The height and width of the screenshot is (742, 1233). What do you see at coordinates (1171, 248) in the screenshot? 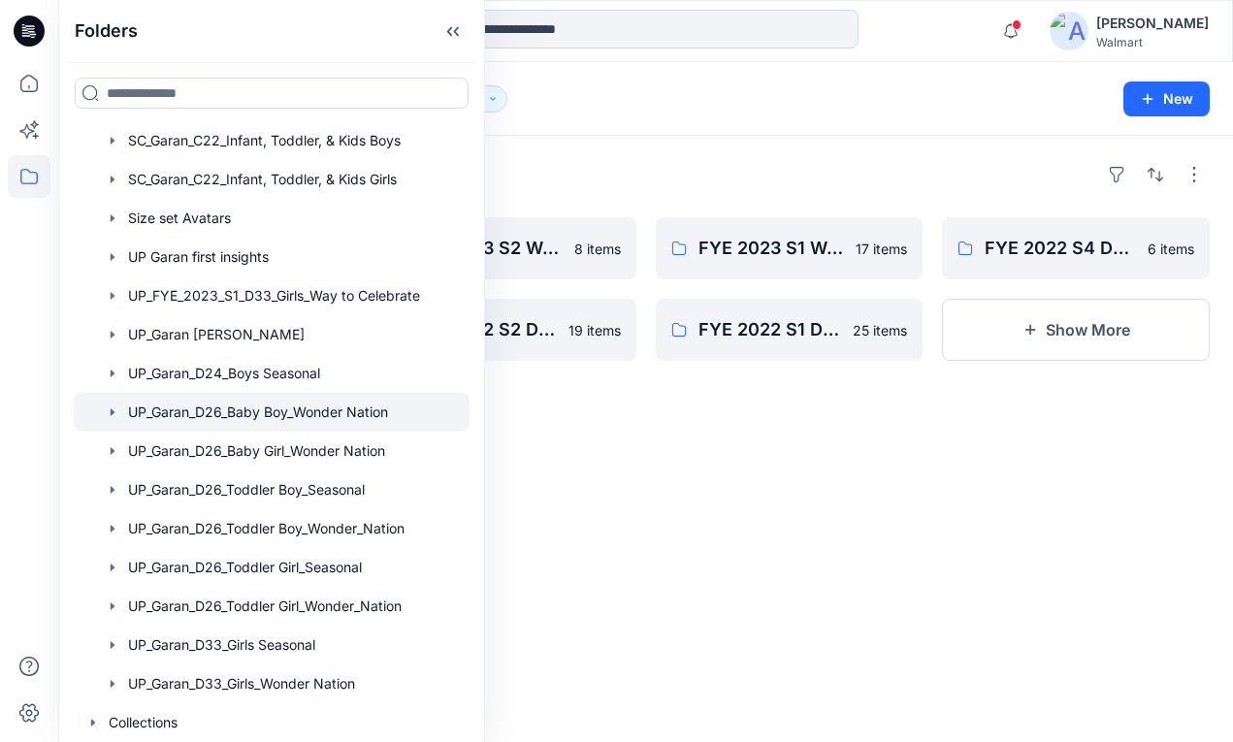
I see `p: 6 items` at bounding box center [1171, 248].